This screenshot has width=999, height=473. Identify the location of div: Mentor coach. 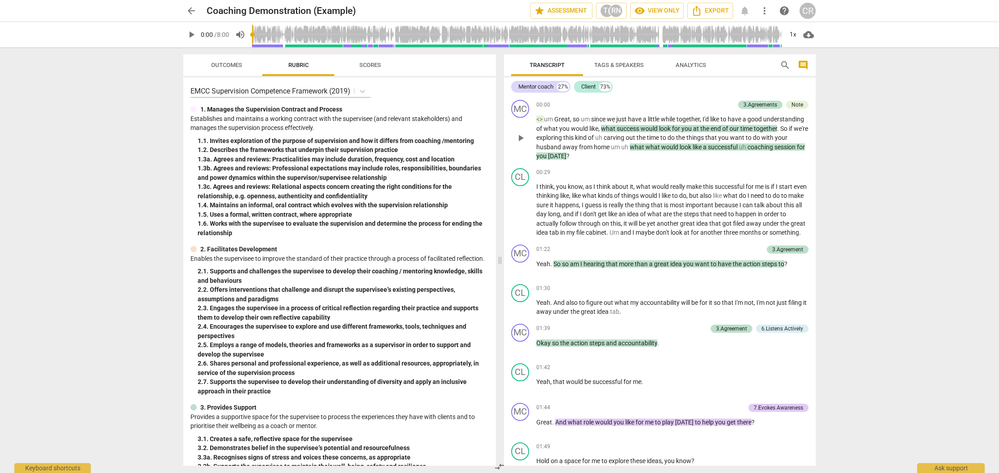
(536, 87).